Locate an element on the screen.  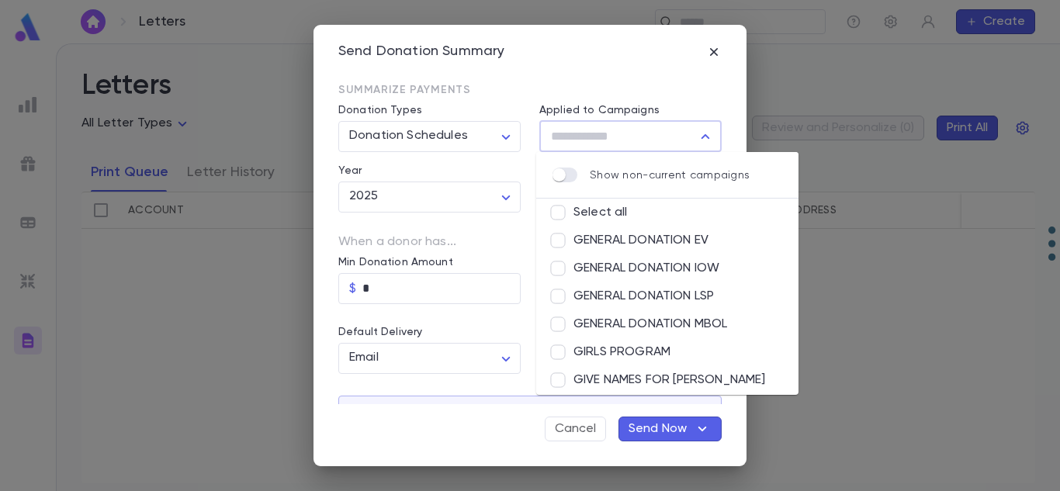
button: Close is located at coordinates (705, 137).